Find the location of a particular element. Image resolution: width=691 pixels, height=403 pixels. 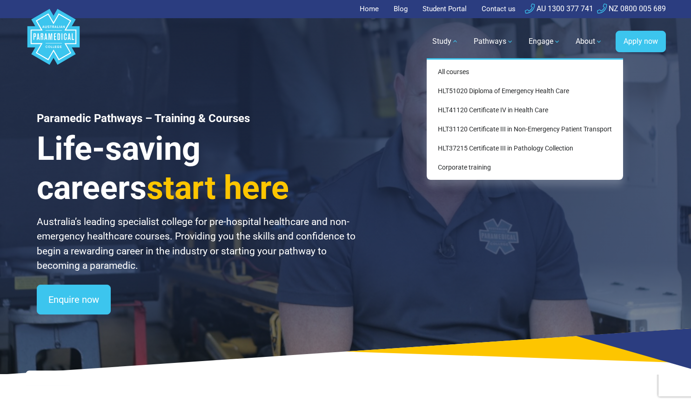

a: Corporate training is located at coordinates (525, 167).